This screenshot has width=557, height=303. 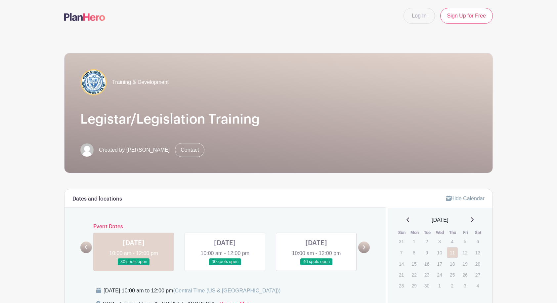 What do you see at coordinates (452, 264) in the screenshot?
I see `p: 18` at bounding box center [452, 264].